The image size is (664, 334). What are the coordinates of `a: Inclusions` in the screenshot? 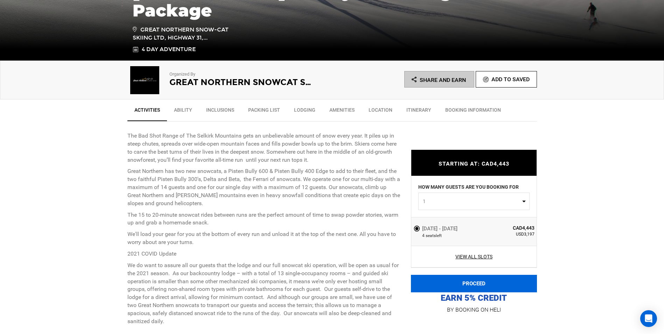 It's located at (220, 112).